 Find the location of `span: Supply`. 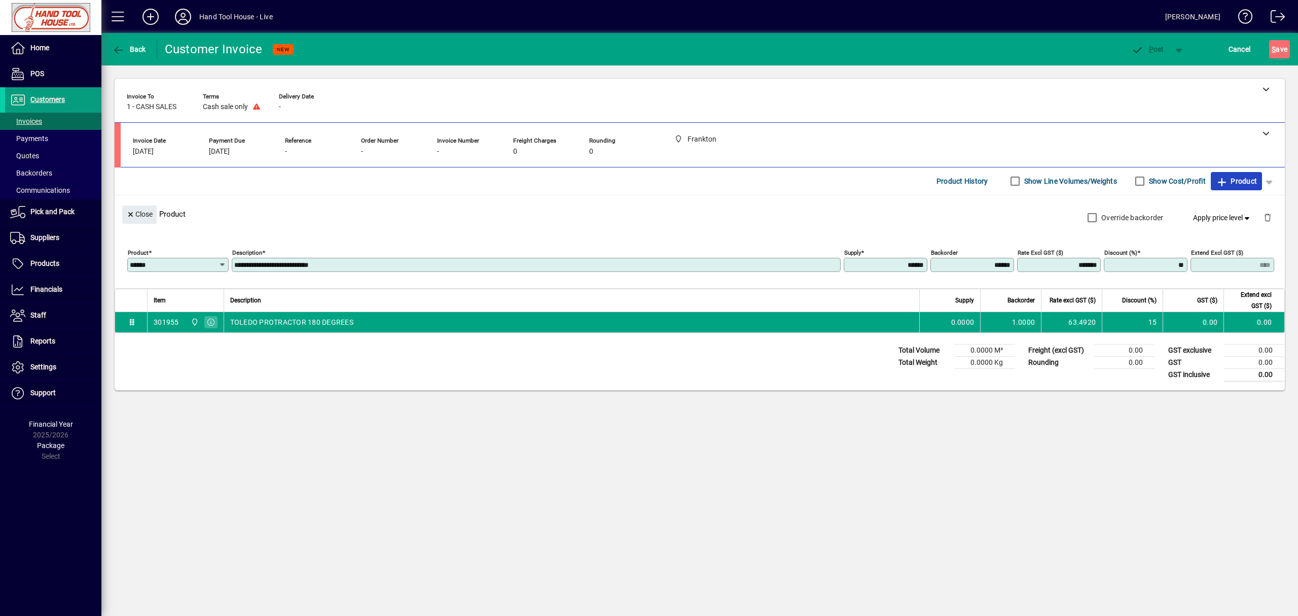

span: Supply is located at coordinates (964, 300).